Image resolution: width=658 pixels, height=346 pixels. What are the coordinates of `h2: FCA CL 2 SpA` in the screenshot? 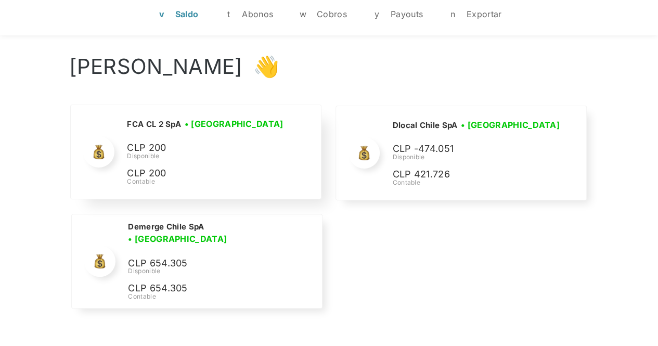 It's located at (154, 124).